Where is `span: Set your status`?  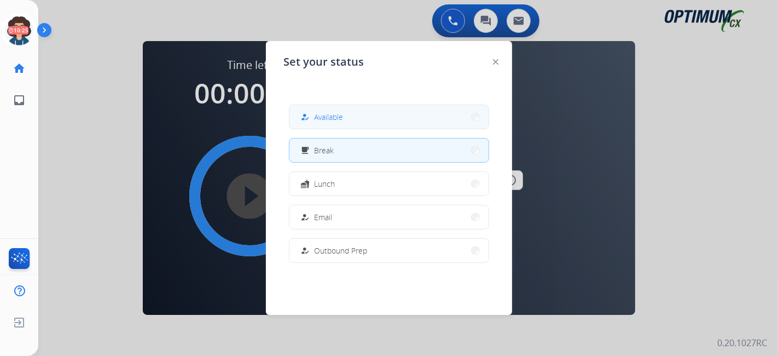
span: Set your status is located at coordinates (323, 62).